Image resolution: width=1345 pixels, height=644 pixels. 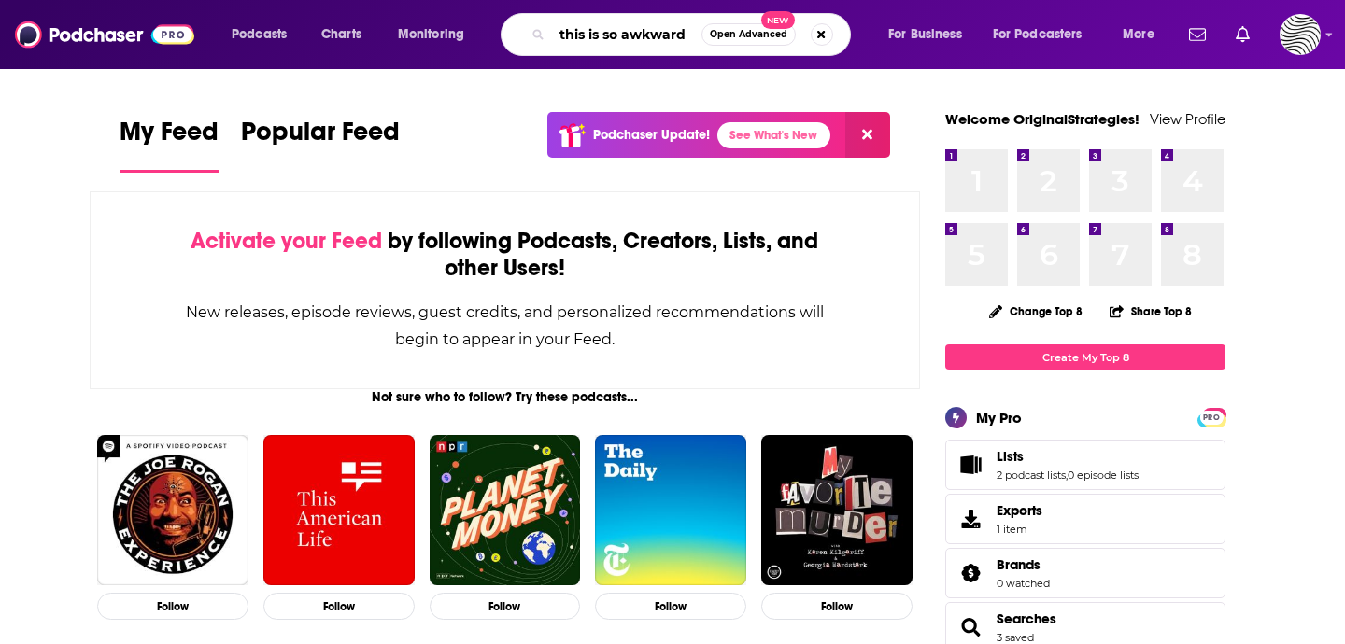 I want to click on a: Charts, so click(x=341, y=35).